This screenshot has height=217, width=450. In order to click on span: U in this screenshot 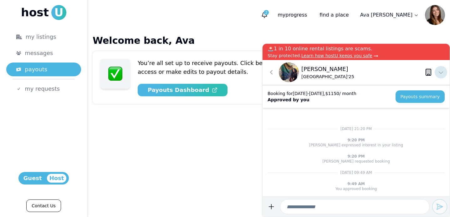, I will do `click(59, 13)`.